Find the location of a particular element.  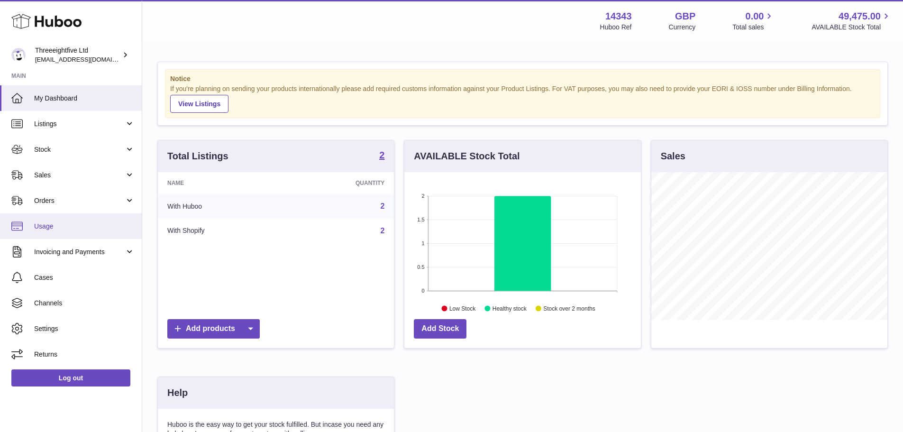

div: Currency is located at coordinates (682, 27).